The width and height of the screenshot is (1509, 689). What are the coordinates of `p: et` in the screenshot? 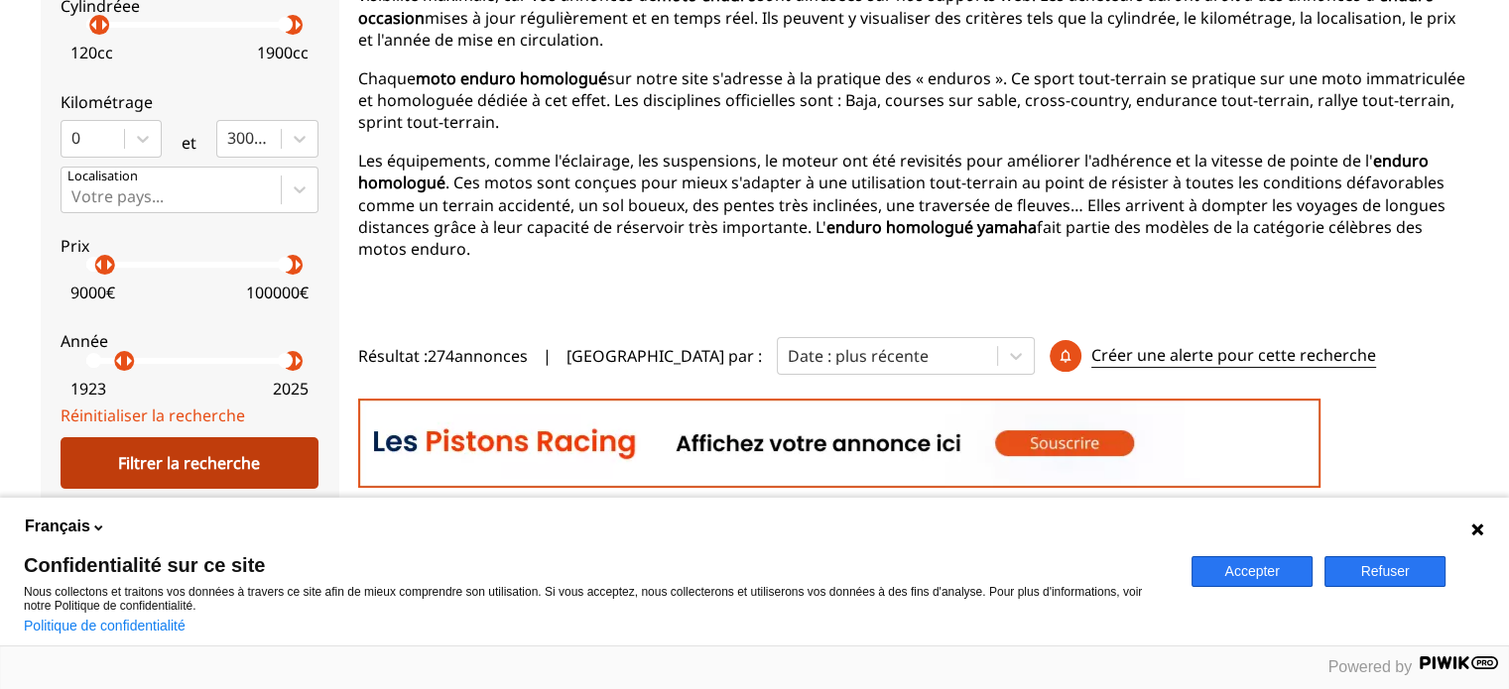 It's located at (188, 143).